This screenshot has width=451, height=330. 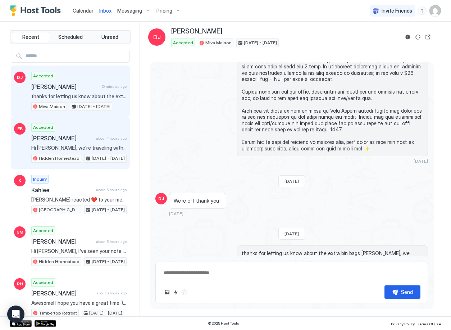 What do you see at coordinates (403, 324) in the screenshot?
I see `span: Privacy Policy` at bounding box center [403, 324].